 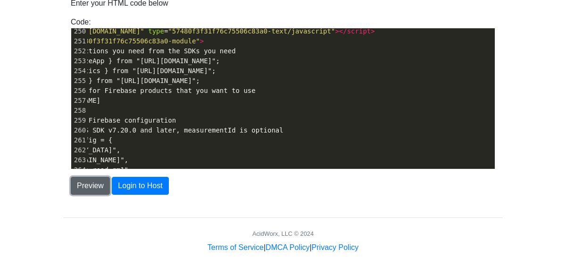 What do you see at coordinates (79, 100) in the screenshot?
I see `div: 257` at bounding box center [79, 100].